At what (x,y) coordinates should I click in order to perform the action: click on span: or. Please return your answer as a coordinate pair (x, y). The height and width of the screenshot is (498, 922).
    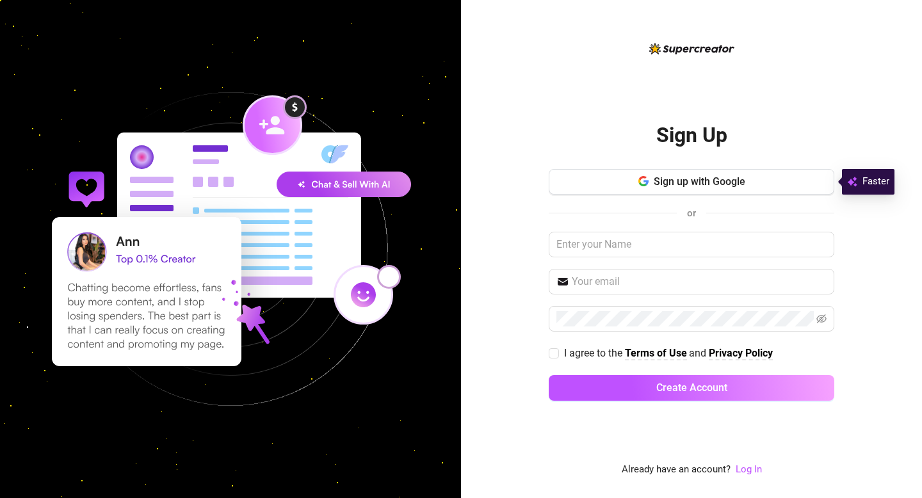
    Looking at the image, I should click on (692, 213).